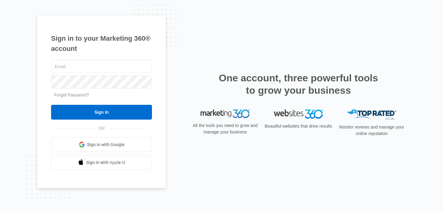 The image size is (443, 213). What do you see at coordinates (101, 144) in the screenshot?
I see `a: Sign in with Google` at bounding box center [101, 144].